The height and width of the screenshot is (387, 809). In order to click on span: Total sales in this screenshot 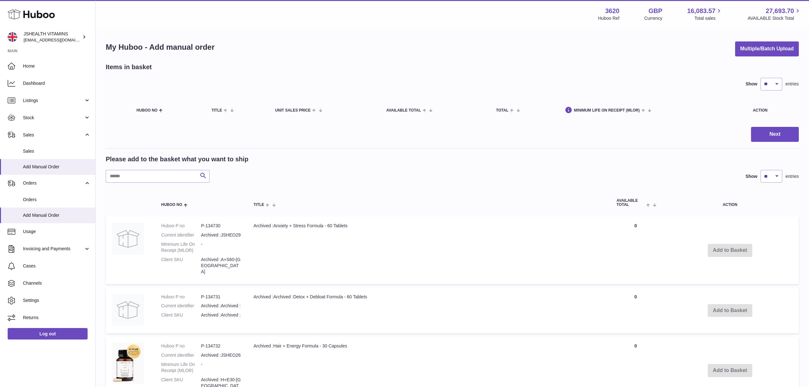, I will do `click(709, 18)`.